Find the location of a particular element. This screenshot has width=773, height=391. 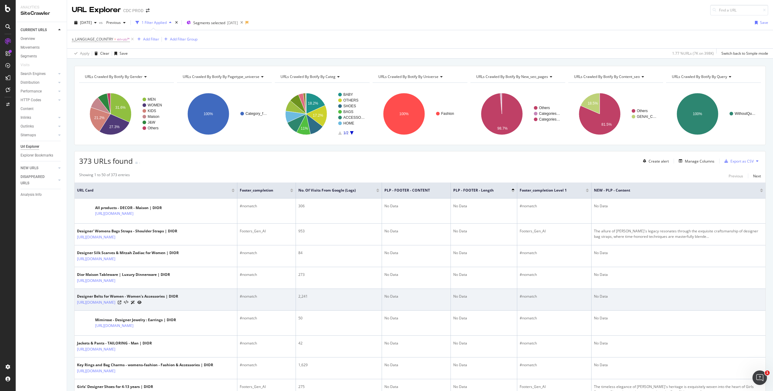

h4: URLs Crawled By Botify By pagetype_universe is located at coordinates (225, 77).